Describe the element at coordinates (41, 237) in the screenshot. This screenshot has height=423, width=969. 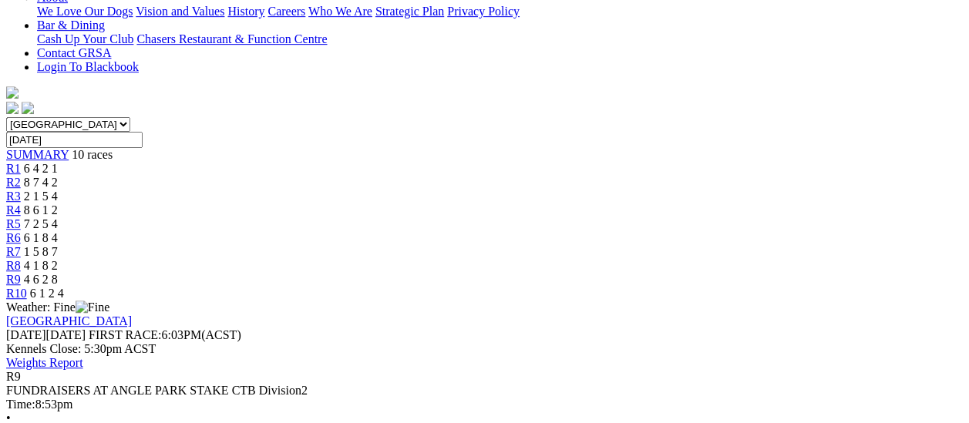
I see `span: 6 1 8 4` at that location.